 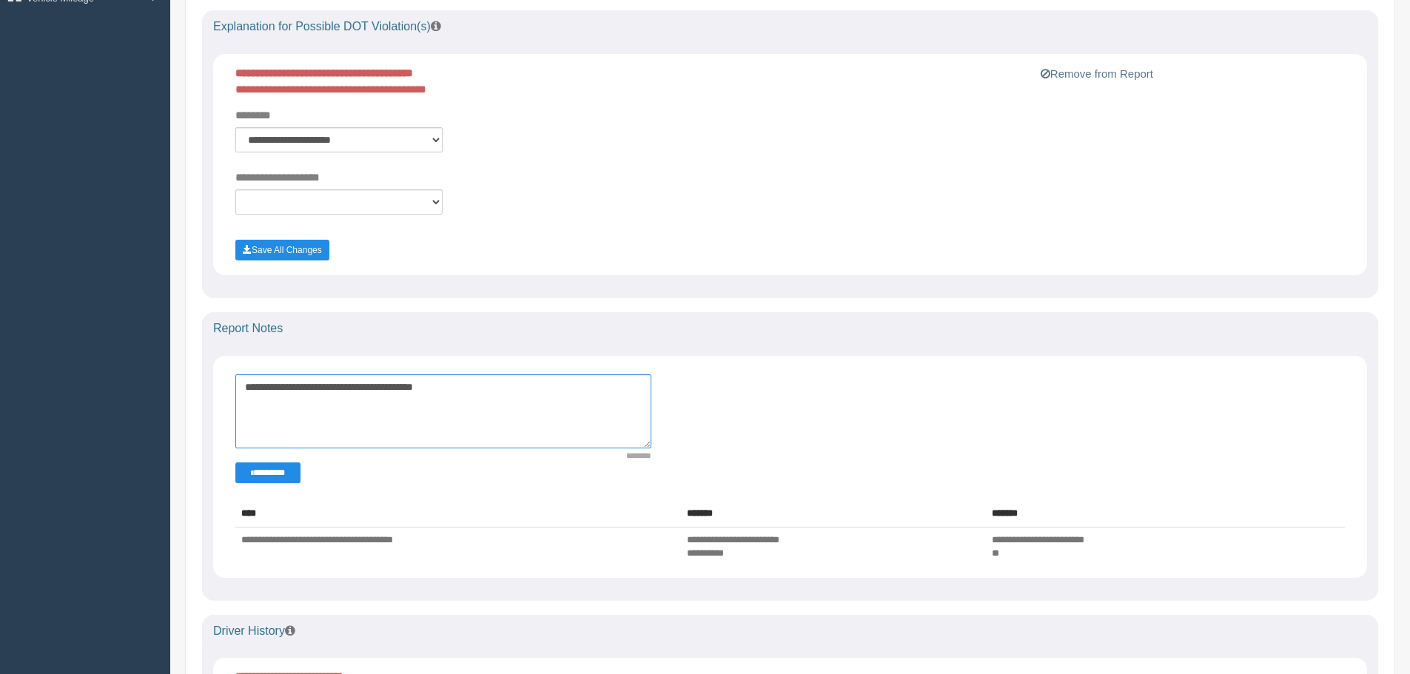 I want to click on div: Explanation for Possible DOT Violation(s), so click(x=790, y=27).